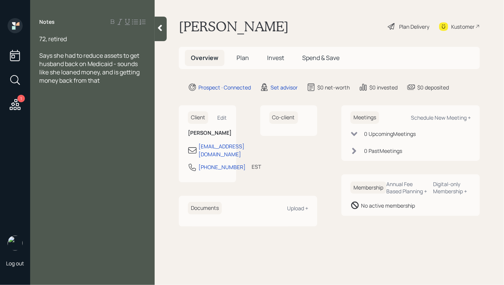 The image size is (504, 285). I want to click on span: Invest, so click(275, 58).